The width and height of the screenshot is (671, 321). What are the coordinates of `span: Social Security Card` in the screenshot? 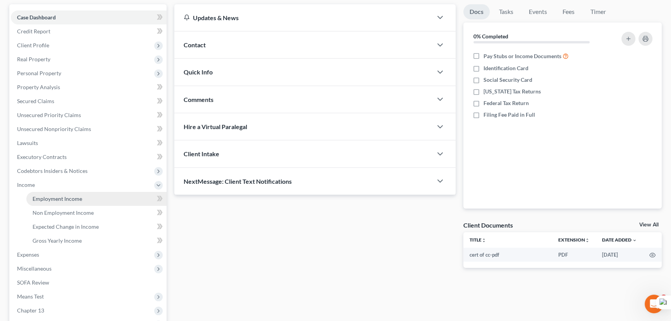 It's located at (508, 80).